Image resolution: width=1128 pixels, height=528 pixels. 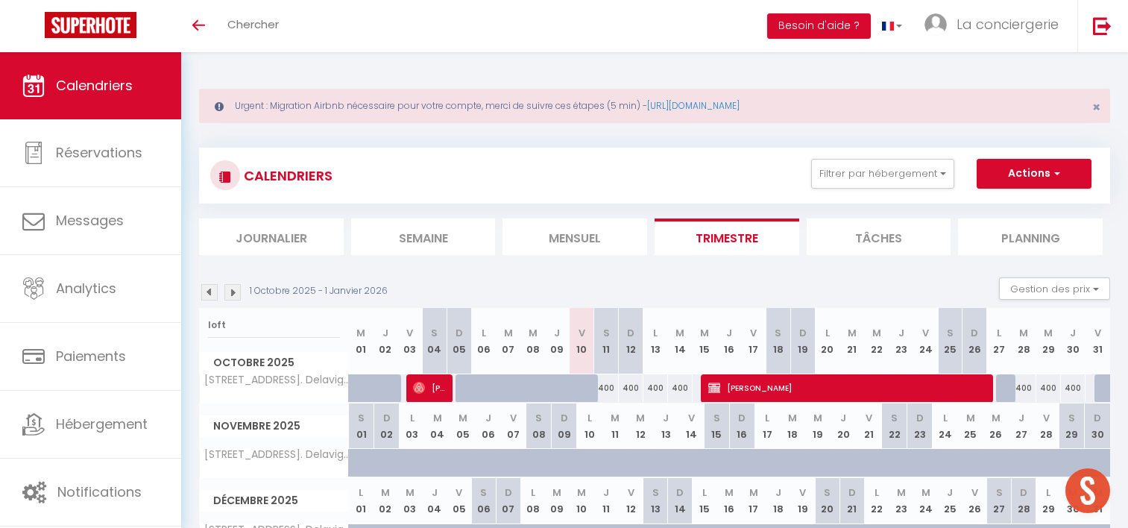 What do you see at coordinates (827, 341) in the screenshot?
I see `th: 20` at bounding box center [827, 341].